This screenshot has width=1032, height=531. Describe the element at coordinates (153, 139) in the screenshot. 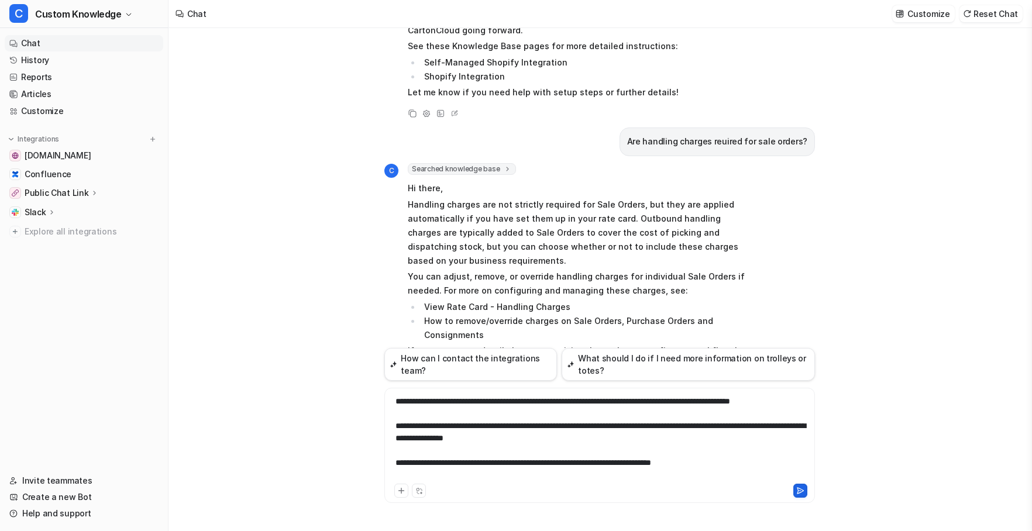

I see `img: menu_add.svg` at that location.